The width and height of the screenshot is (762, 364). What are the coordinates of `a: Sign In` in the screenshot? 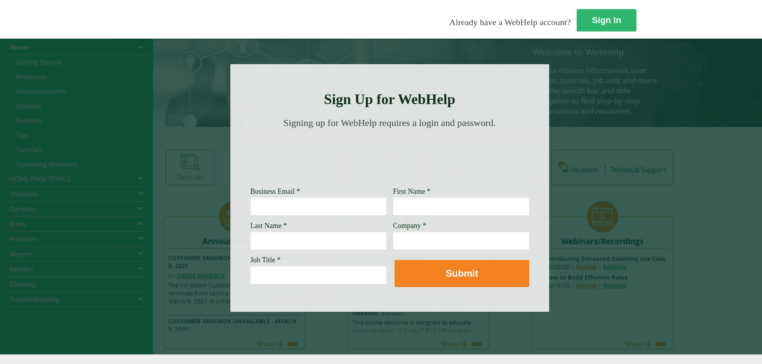 It's located at (607, 20).